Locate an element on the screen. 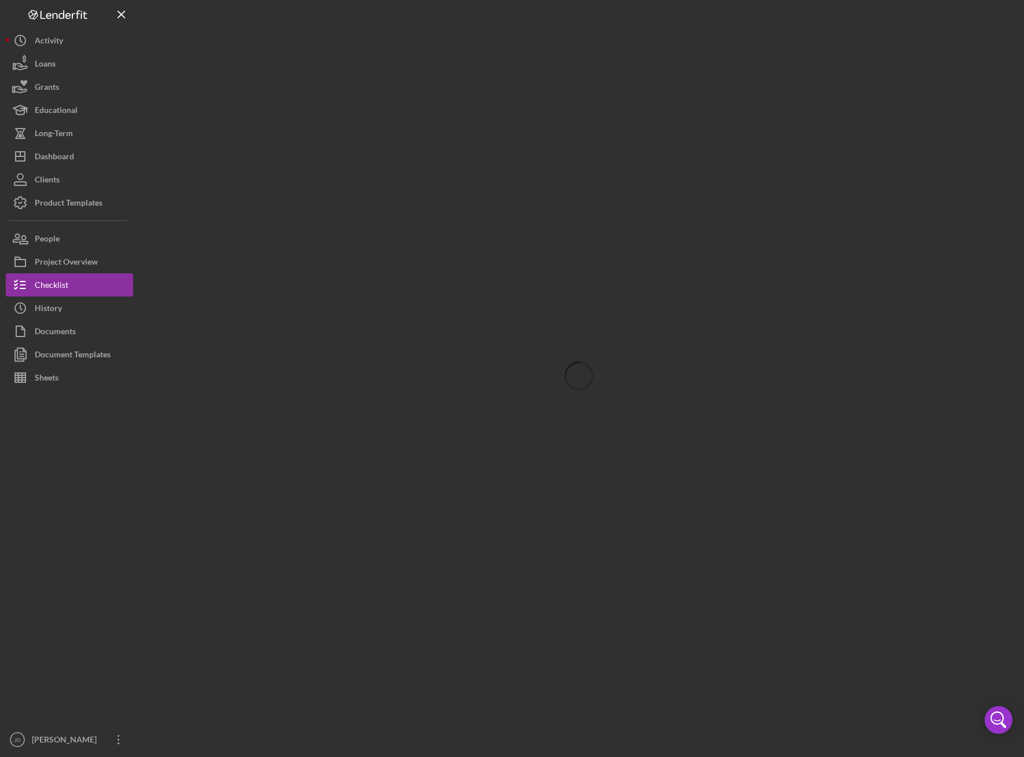 This screenshot has height=757, width=1024. button: Clients is located at coordinates (69, 179).